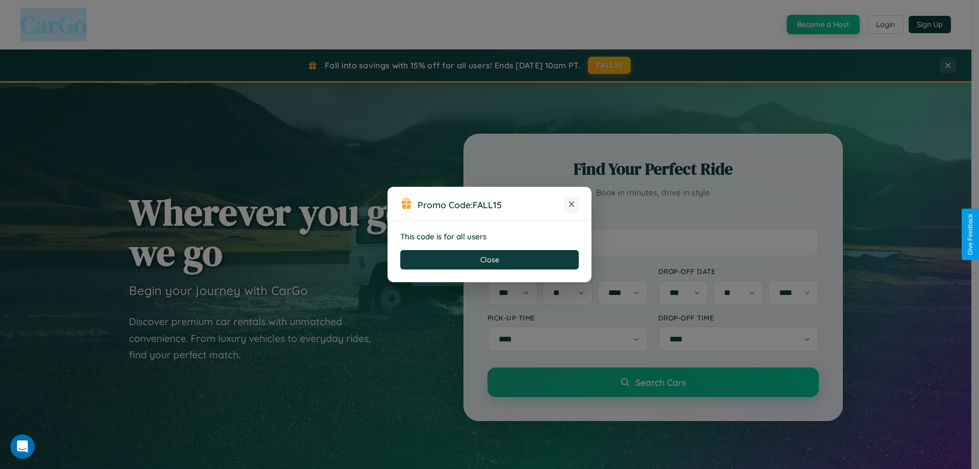 The height and width of the screenshot is (469, 979). I want to click on b: FALL15, so click(487, 205).